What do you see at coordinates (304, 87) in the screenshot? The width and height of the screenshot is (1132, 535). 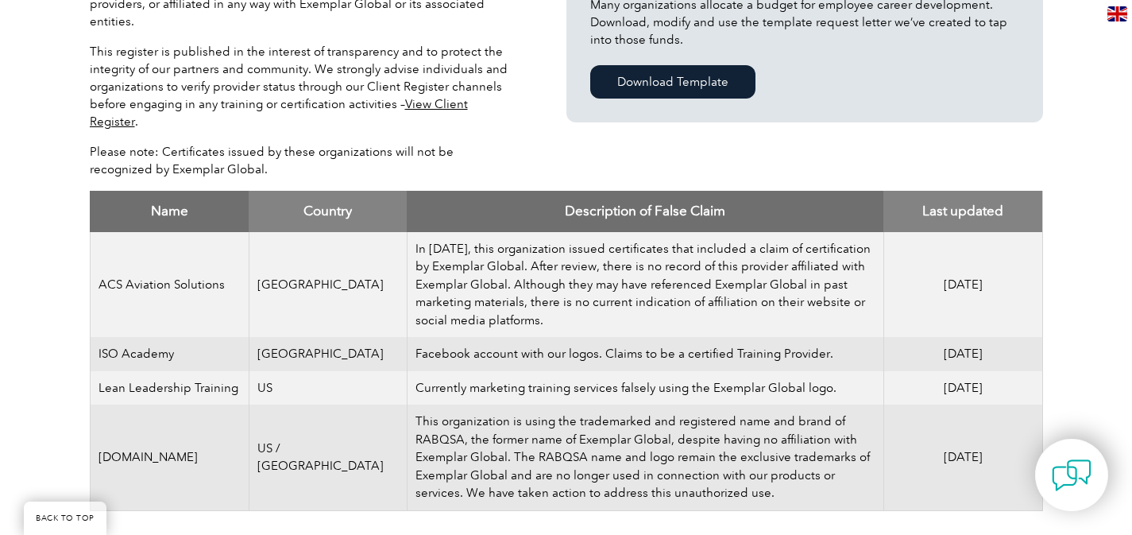 I see `p: This register is published in the interest of transparency and to protect the integrity of our pa...` at bounding box center [304, 87].